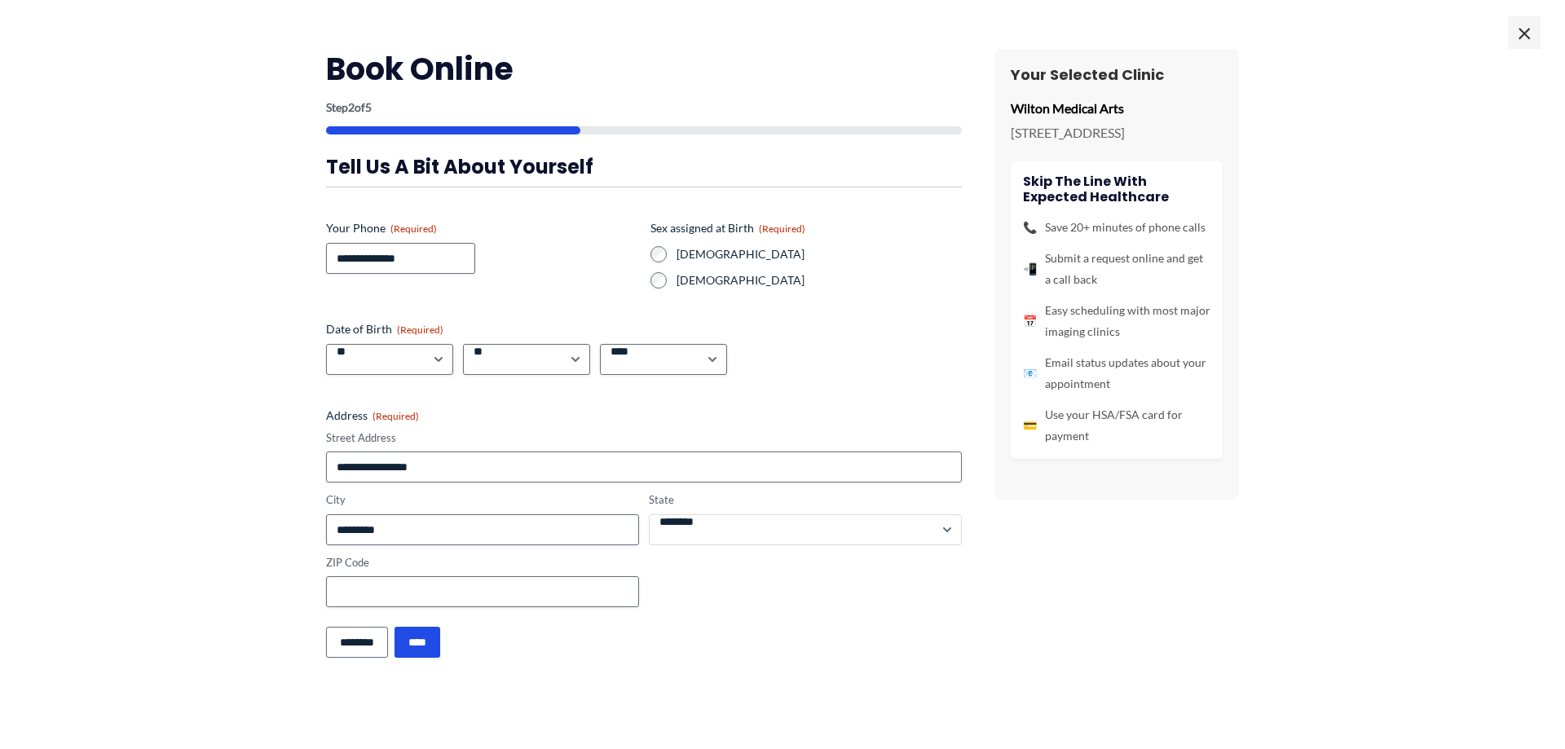  What do you see at coordinates (644, 108) in the screenshot?
I see `p: Step of` at bounding box center [644, 108].